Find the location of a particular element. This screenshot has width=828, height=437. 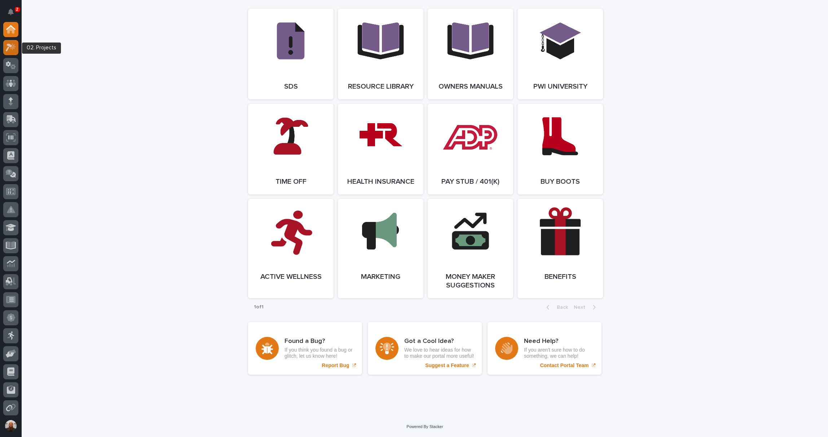

a: SDS is located at coordinates (291, 54).